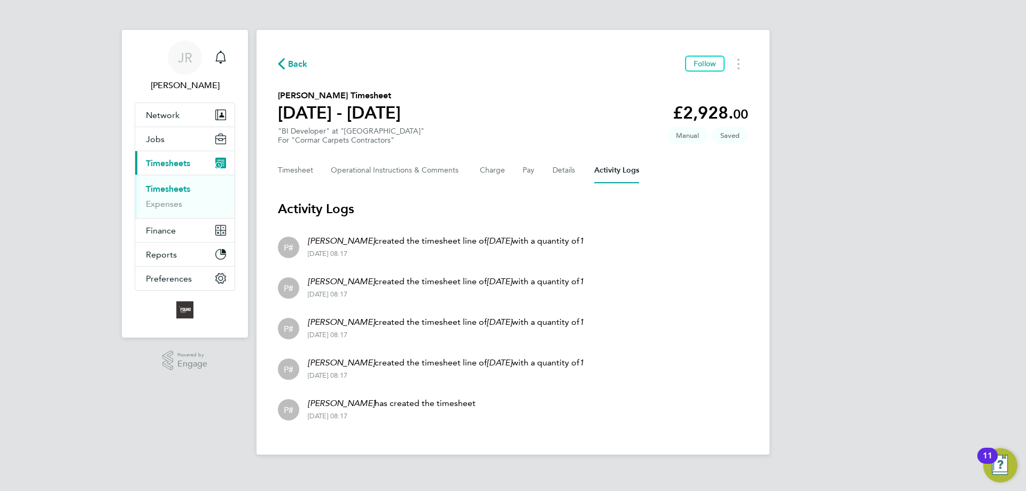 Image resolution: width=1026 pixels, height=491 pixels. Describe the element at coordinates (705, 64) in the screenshot. I see `span: Follow` at that location.